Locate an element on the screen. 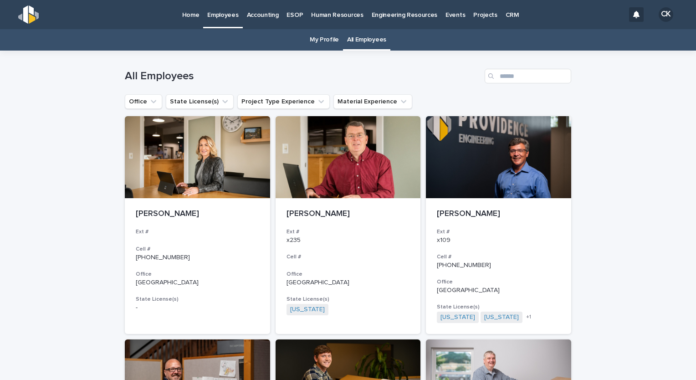 The image size is (696, 380). div: CK is located at coordinates (666, 15).